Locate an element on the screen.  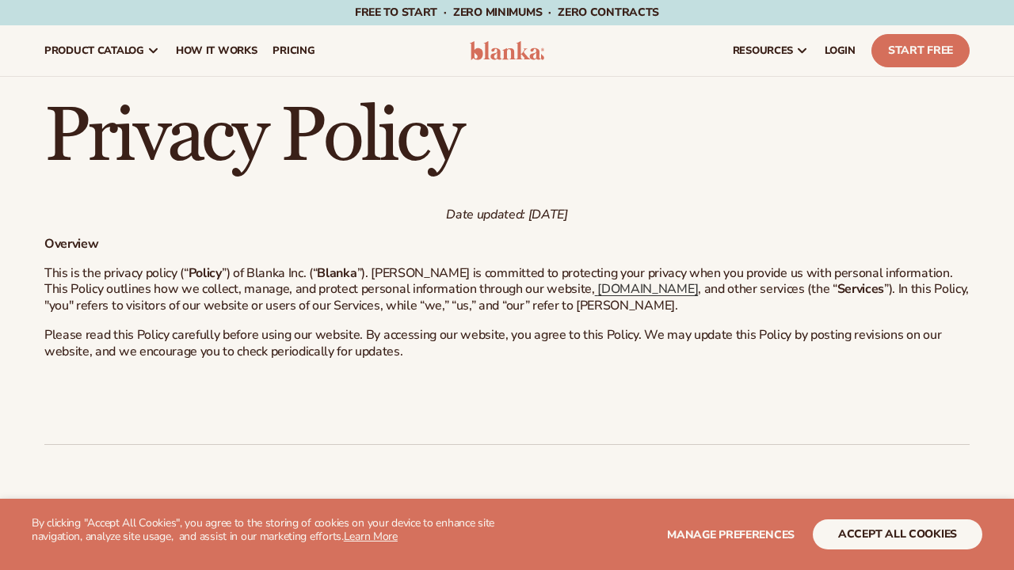
span: How It Works is located at coordinates (216, 51).